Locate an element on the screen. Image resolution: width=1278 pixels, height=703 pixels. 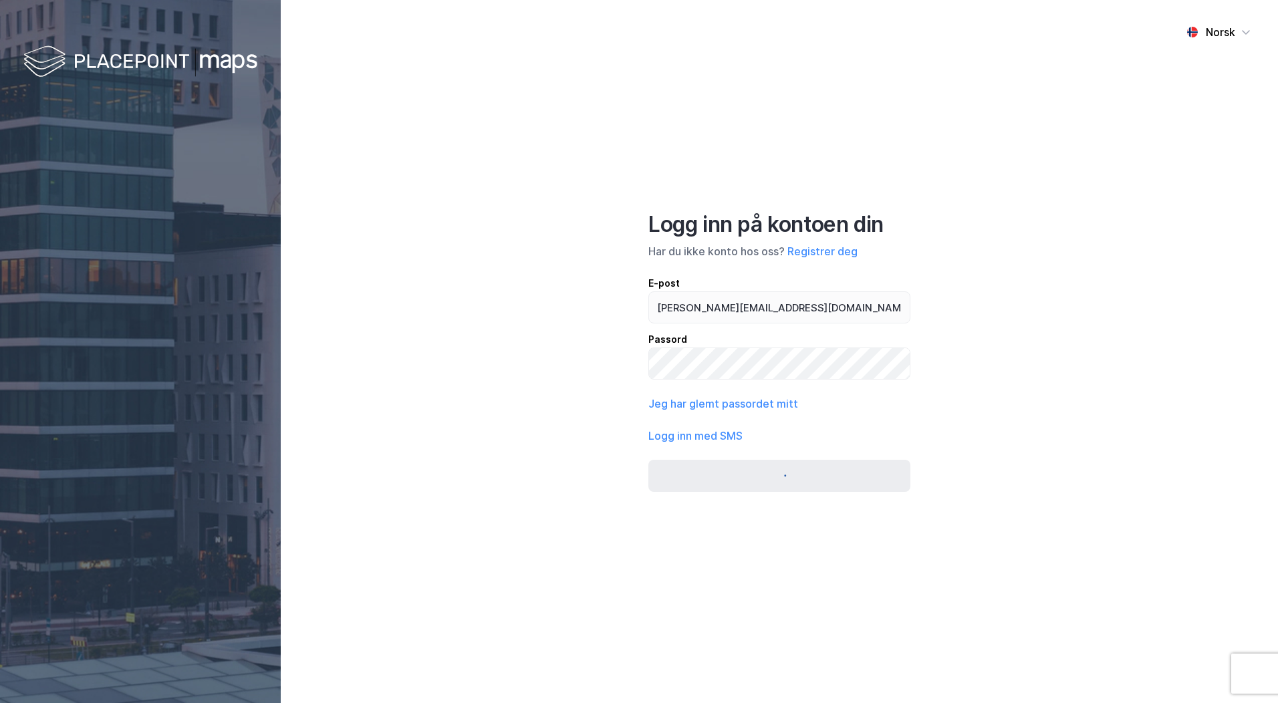
div: Passord is located at coordinates (780, 340).